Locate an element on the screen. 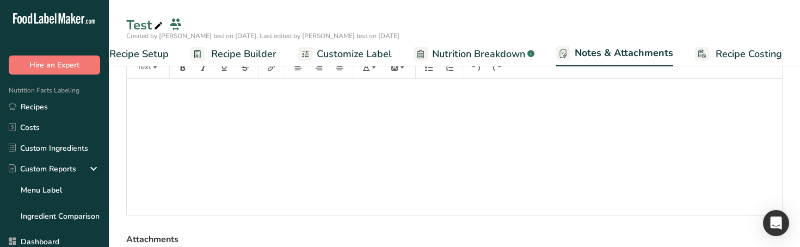 The height and width of the screenshot is (247, 800). span: Nutrition Breakdown is located at coordinates (479, 54).